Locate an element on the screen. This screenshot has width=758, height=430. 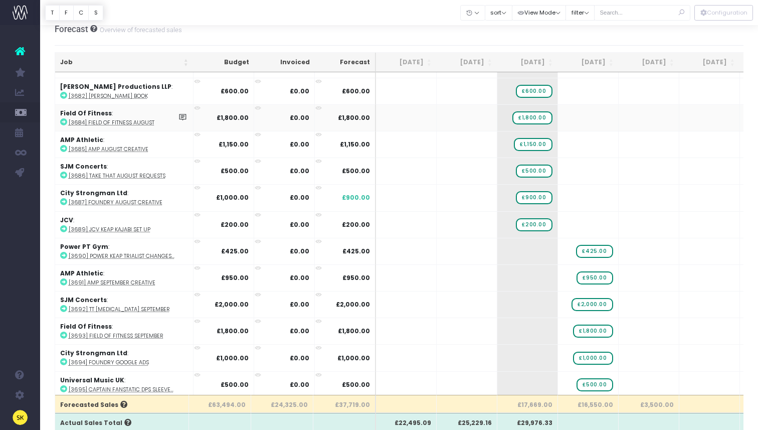
span: Forecast is located at coordinates (71, 29).